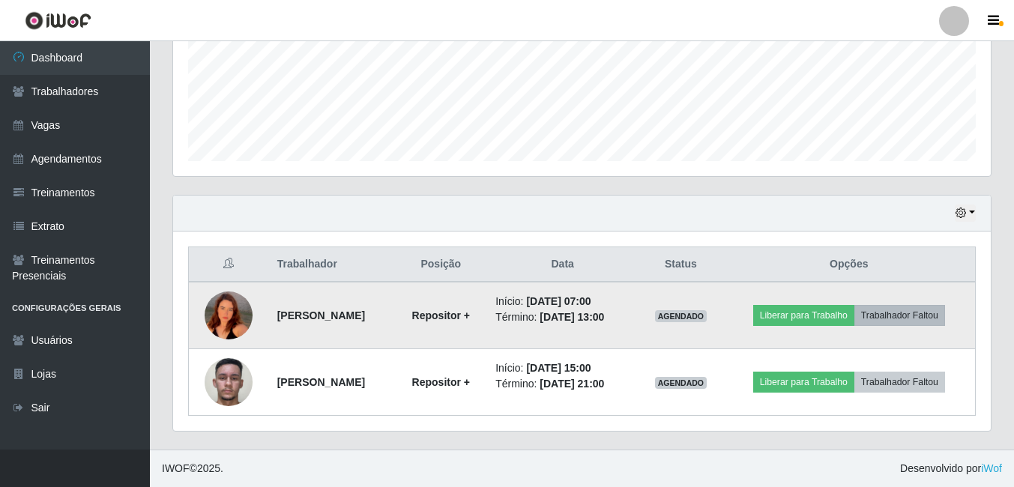 Image resolution: width=1014 pixels, height=487 pixels. What do you see at coordinates (229, 382) in the screenshot?
I see `img: 1726751740044.jpeg` at bounding box center [229, 382].